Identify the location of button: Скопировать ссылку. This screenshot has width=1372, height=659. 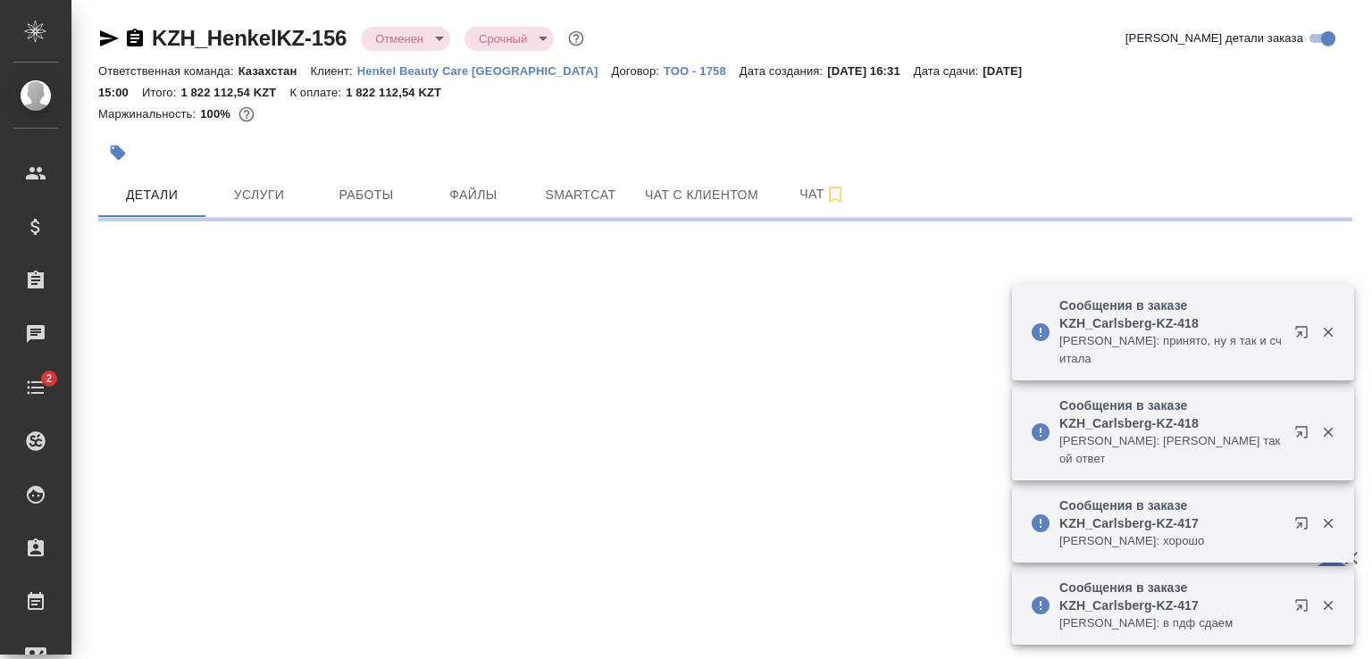
(135, 38).